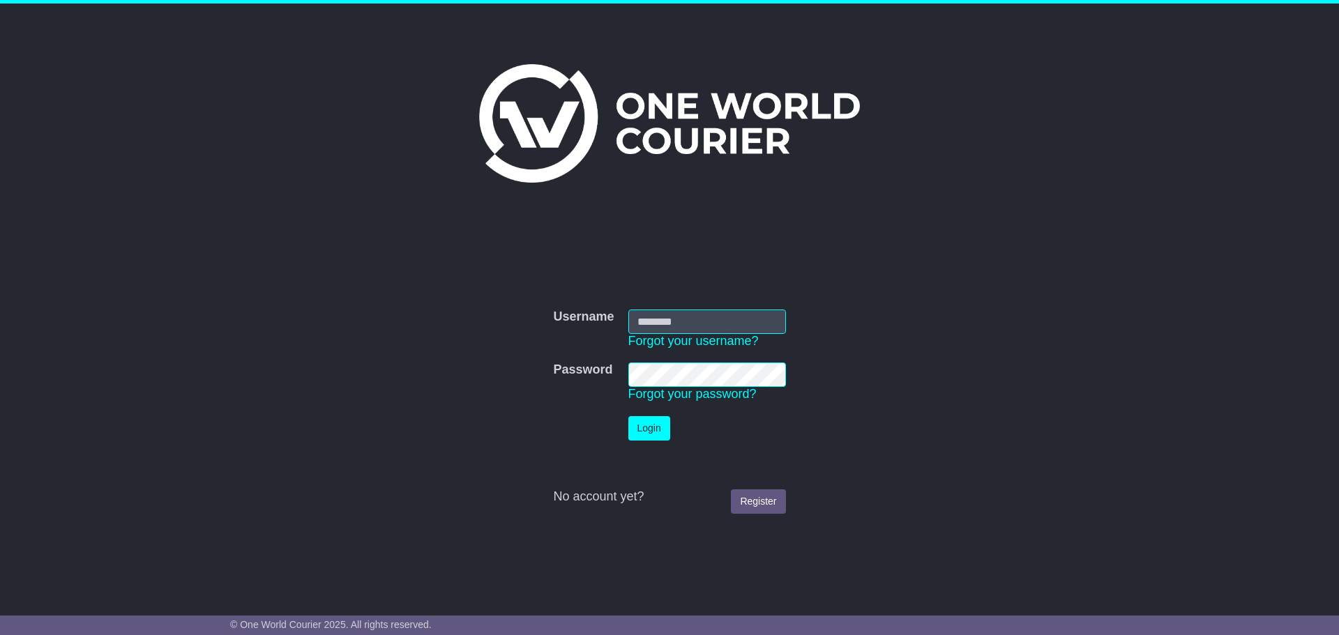 The width and height of the screenshot is (1339, 635). What do you see at coordinates (583, 317) in the screenshot?
I see `label: Username` at bounding box center [583, 317].